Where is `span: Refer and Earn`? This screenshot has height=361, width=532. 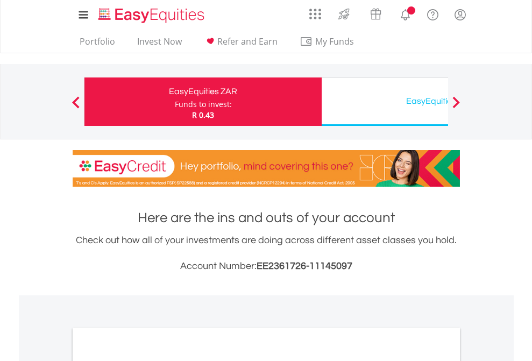 span: Refer and Earn is located at coordinates (247, 41).